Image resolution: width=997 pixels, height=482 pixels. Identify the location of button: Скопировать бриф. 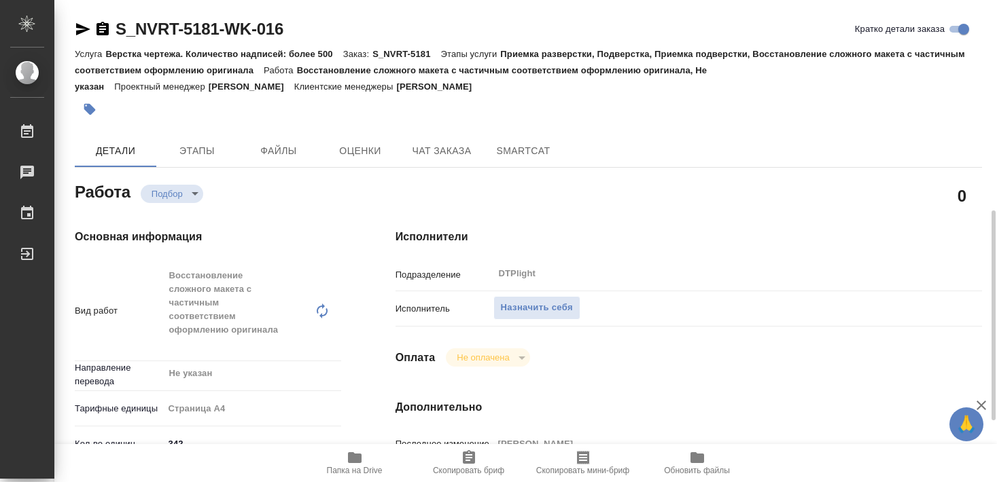
(469, 463).